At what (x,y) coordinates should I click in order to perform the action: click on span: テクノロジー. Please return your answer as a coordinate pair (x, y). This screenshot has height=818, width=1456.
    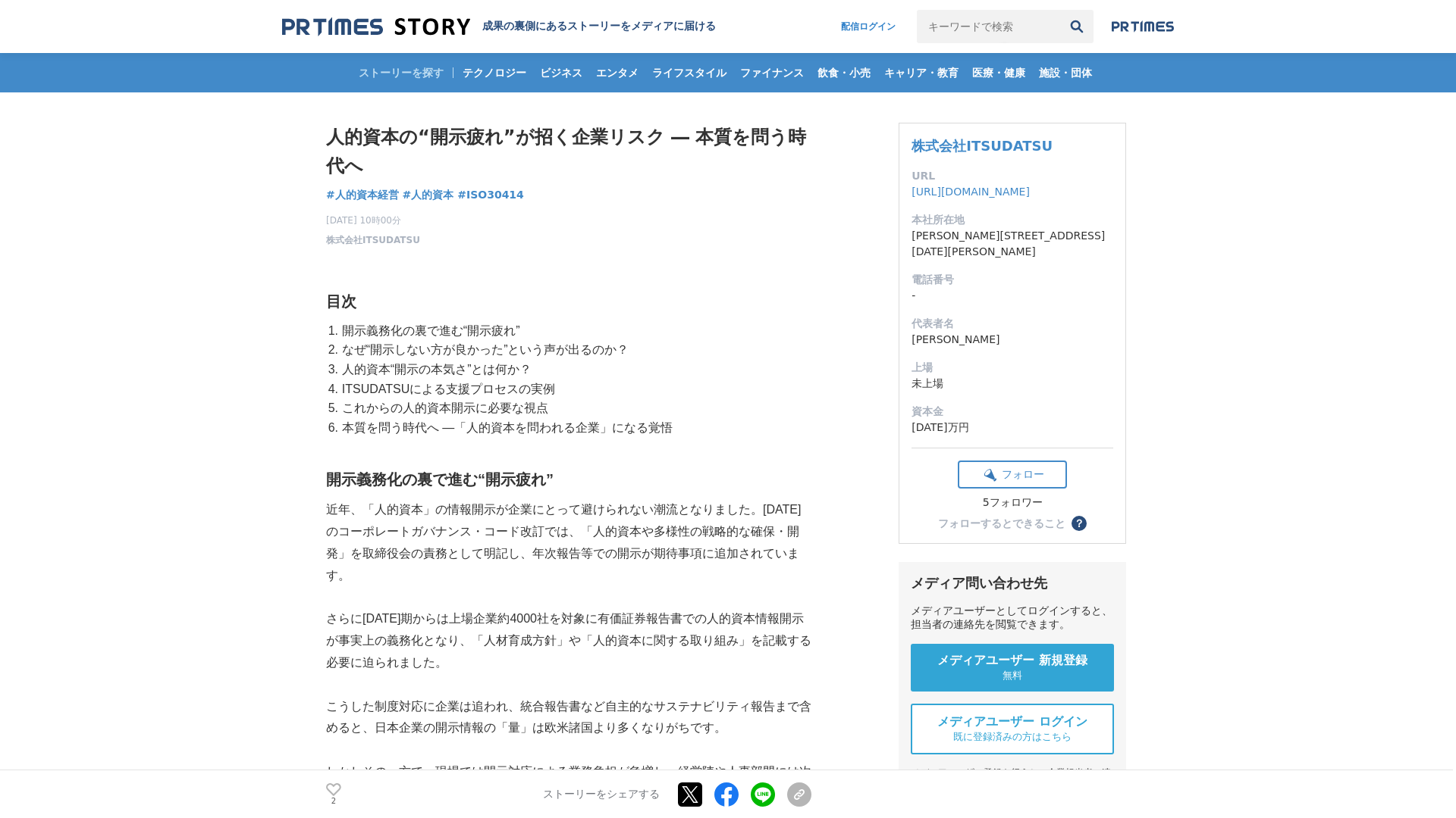
    Looking at the image, I should click on (495, 72).